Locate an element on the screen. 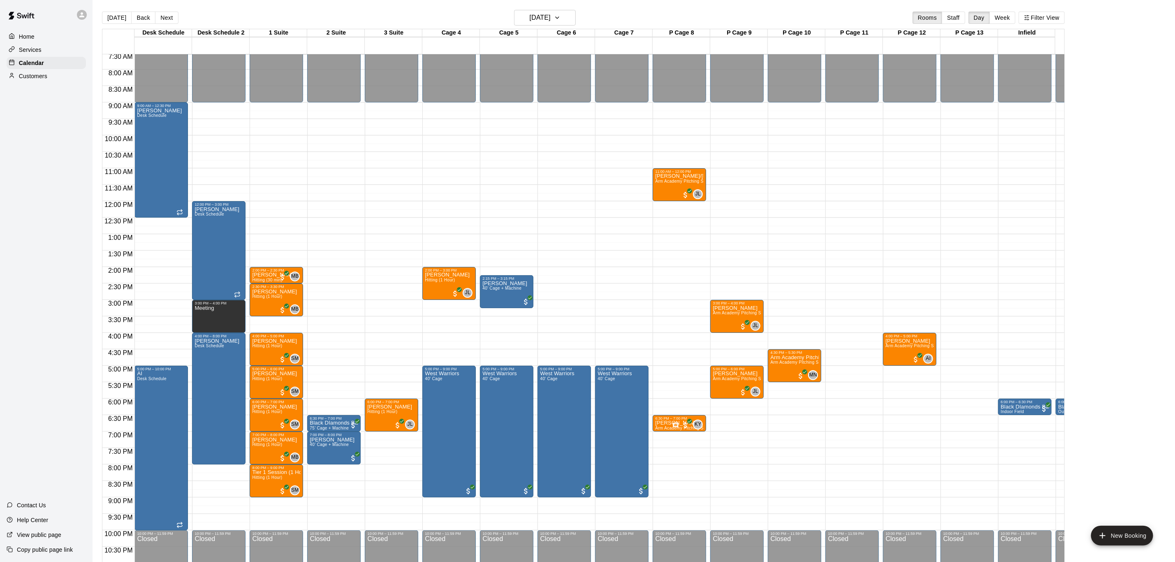  span: 11:30 AM is located at coordinates (119, 188).